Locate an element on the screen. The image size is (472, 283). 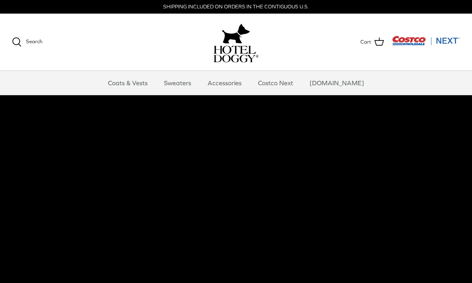
a: Sweaters is located at coordinates (178, 83).